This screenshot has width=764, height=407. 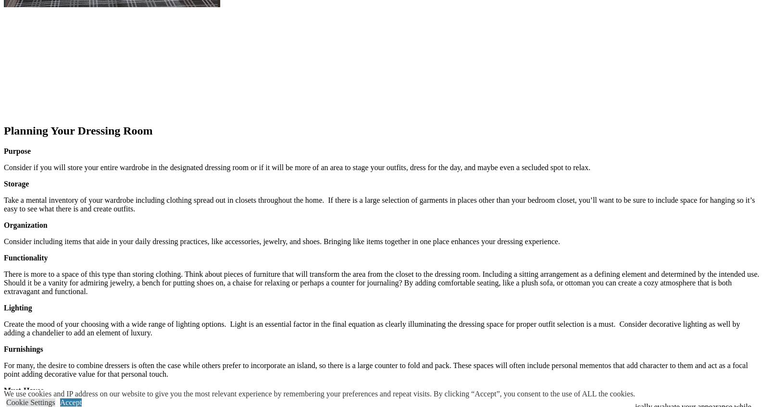 What do you see at coordinates (16, 184) in the screenshot?
I see `strong: Storage` at bounding box center [16, 184].